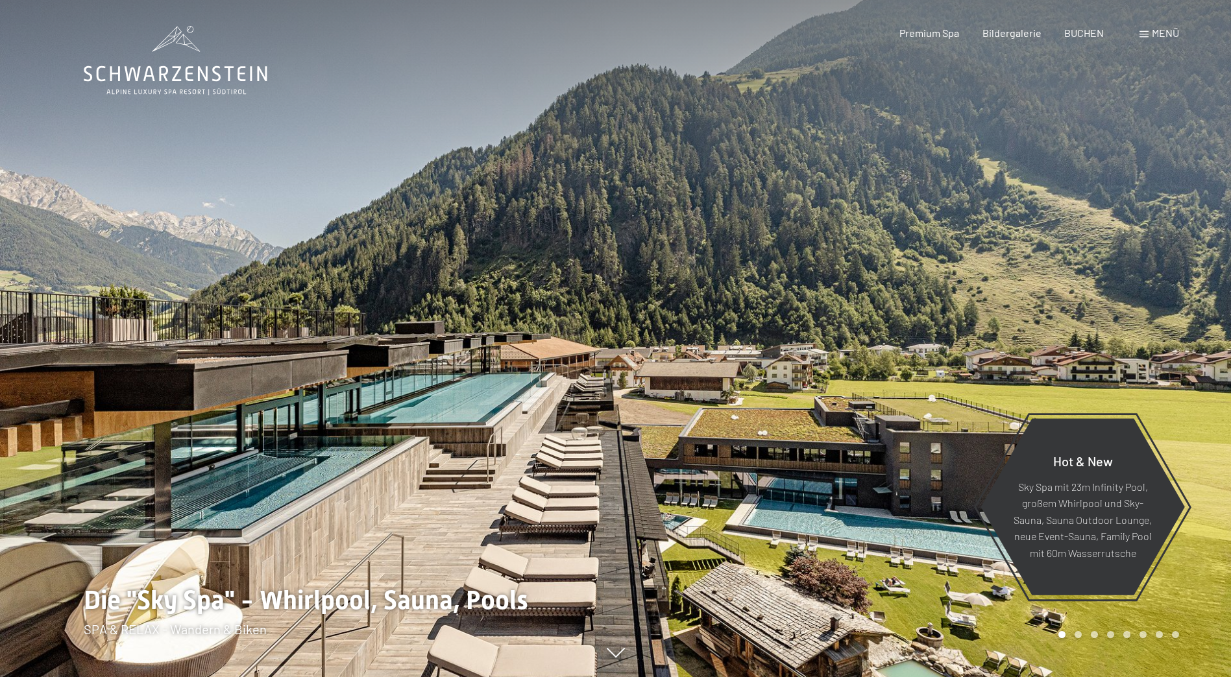  What do you see at coordinates (1062, 635) in the screenshot?
I see `div: Carousel Page 1 (Current Slide)` at bounding box center [1062, 635].